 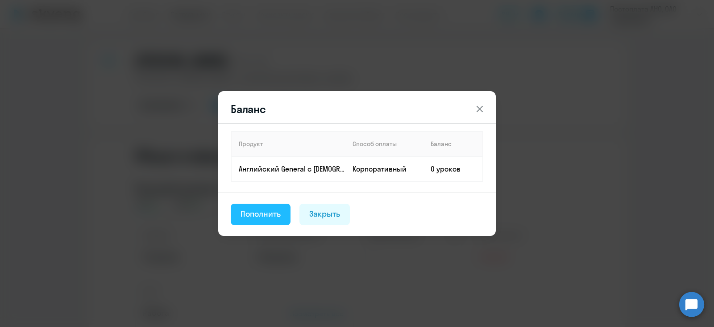 I want to click on th: Продукт, so click(x=288, y=144).